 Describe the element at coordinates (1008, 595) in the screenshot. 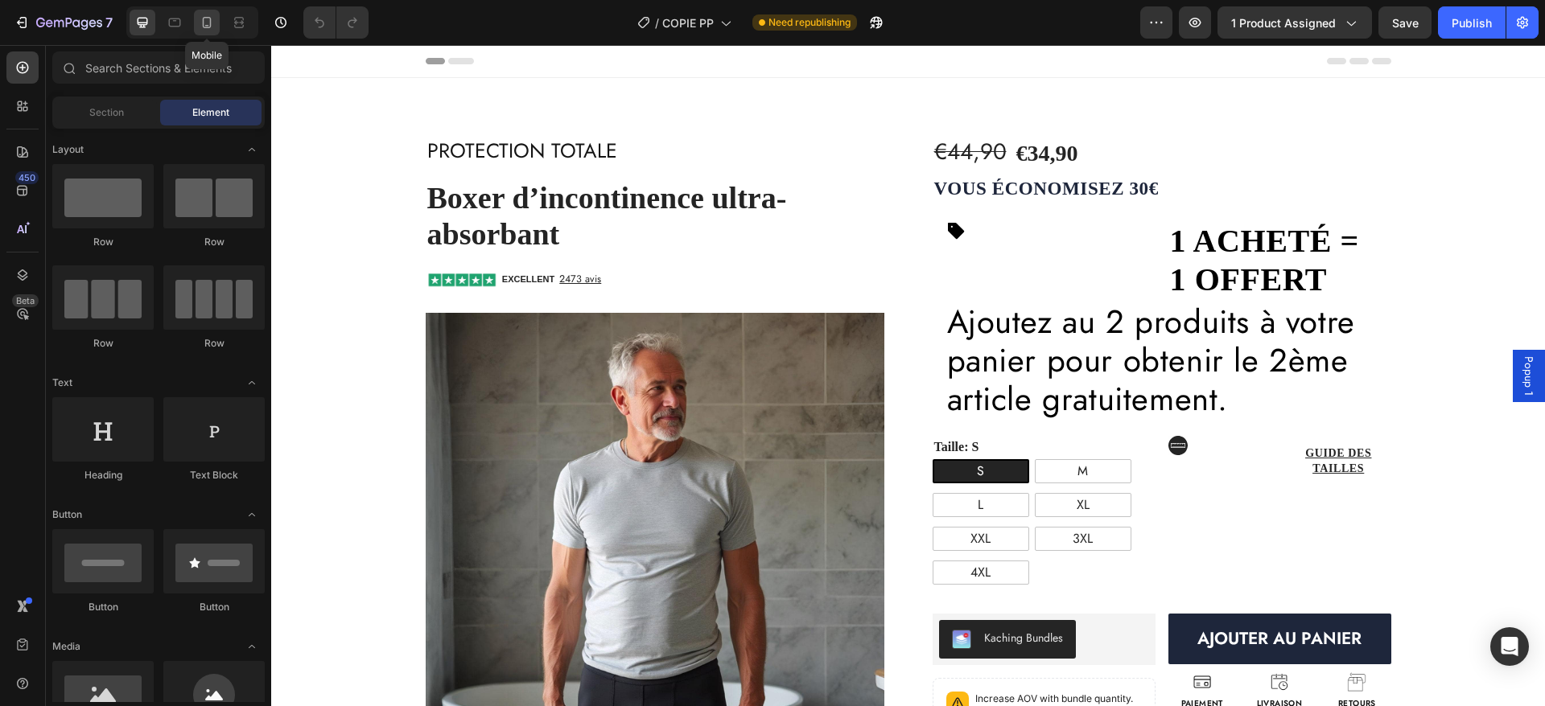

I see `div: AJOUTER AU PANIER` at that location.